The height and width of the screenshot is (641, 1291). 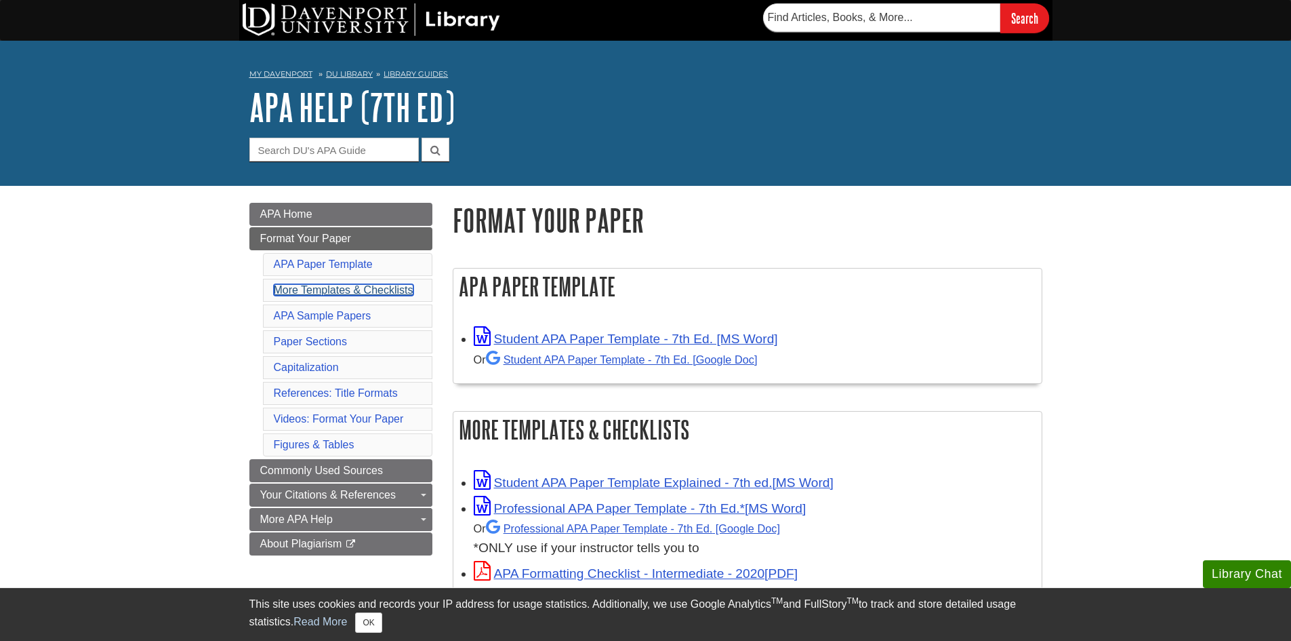 I want to click on a: DU Library, so click(x=349, y=74).